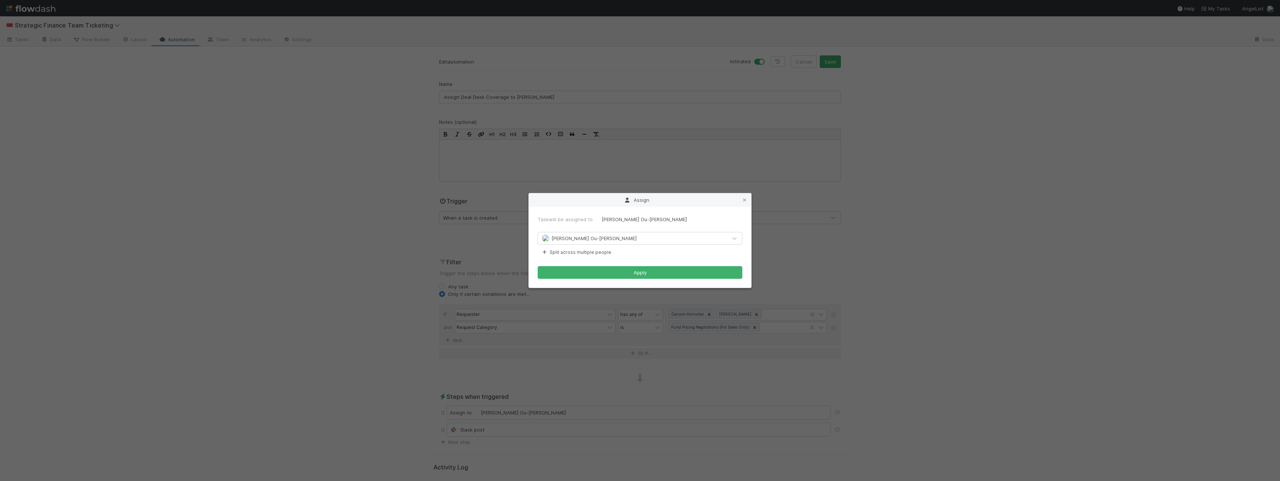 This screenshot has height=481, width=1280. I want to click on div: Task will be assigned to, so click(640, 219).